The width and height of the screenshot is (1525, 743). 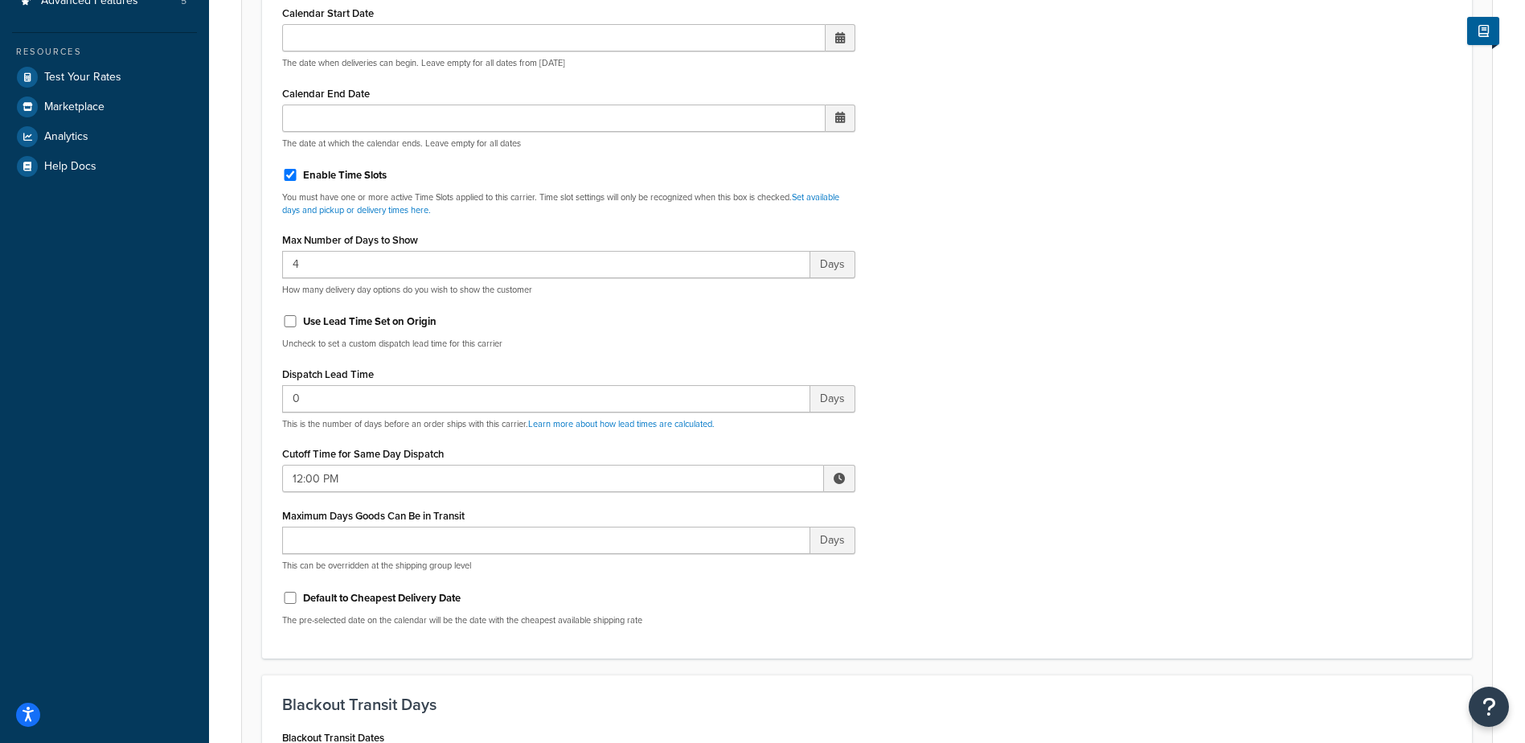 I want to click on a: Analytics, so click(x=104, y=137).